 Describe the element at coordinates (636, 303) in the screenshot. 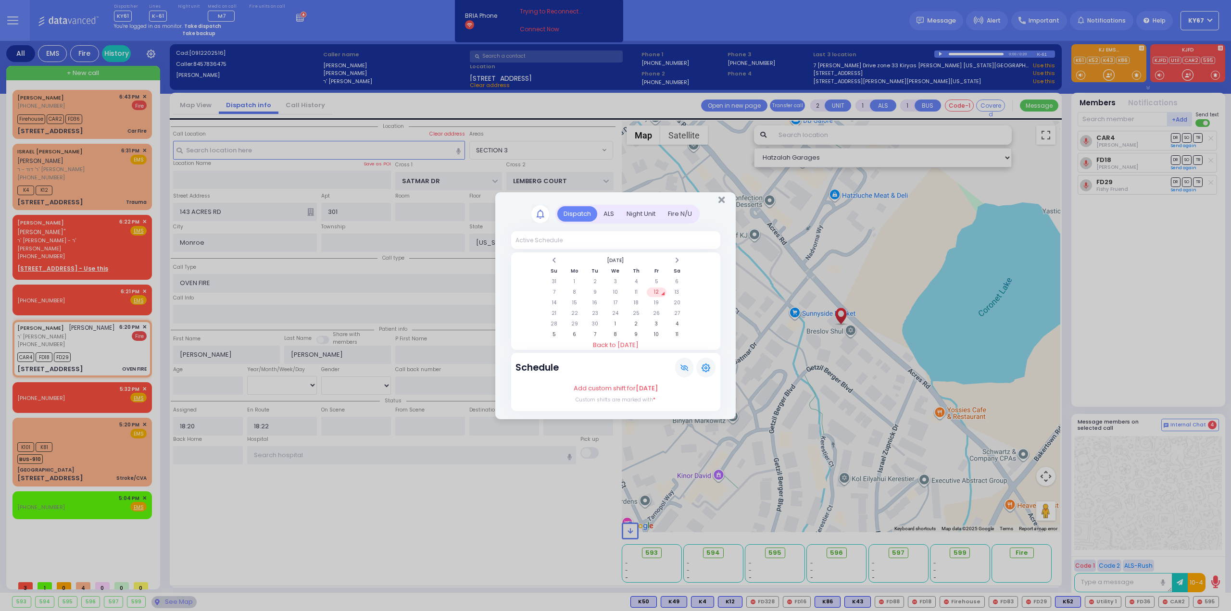

I see `td: 18` at that location.